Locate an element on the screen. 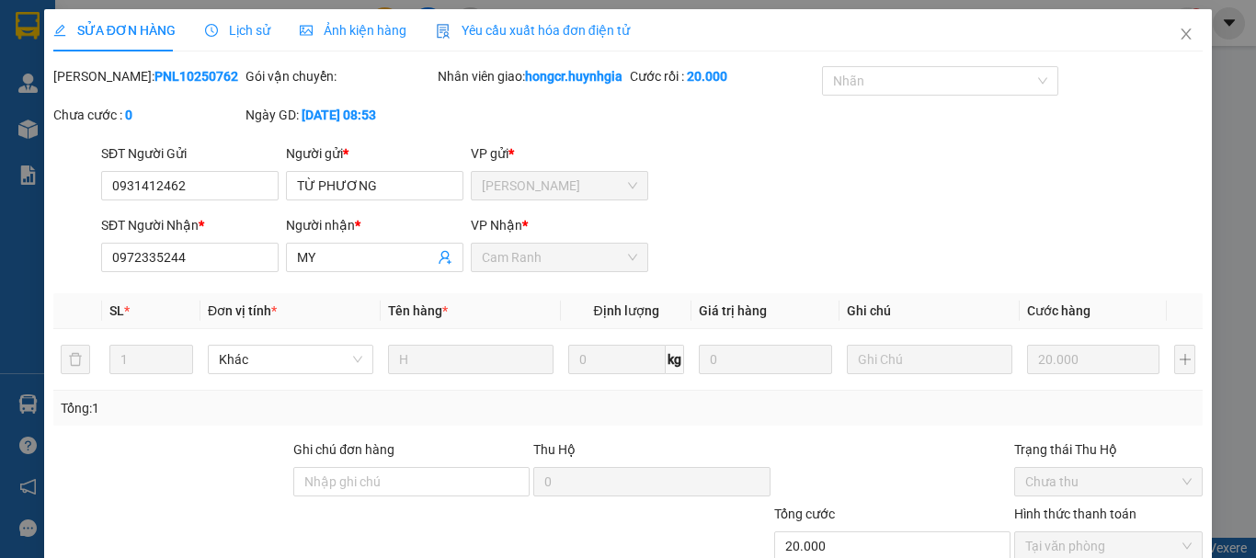 The width and height of the screenshot is (1256, 558). div: Gói vận chuyển: is located at coordinates (339, 76).